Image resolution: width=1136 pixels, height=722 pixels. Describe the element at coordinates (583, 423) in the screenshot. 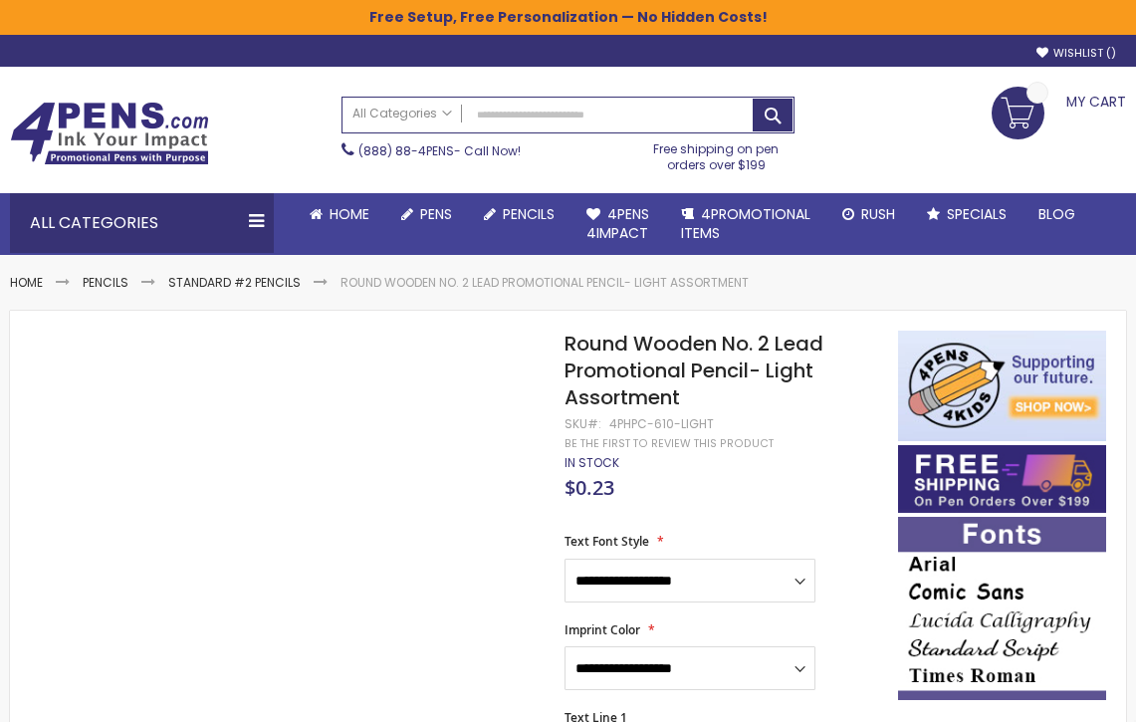

I see `strong: SKU` at that location.